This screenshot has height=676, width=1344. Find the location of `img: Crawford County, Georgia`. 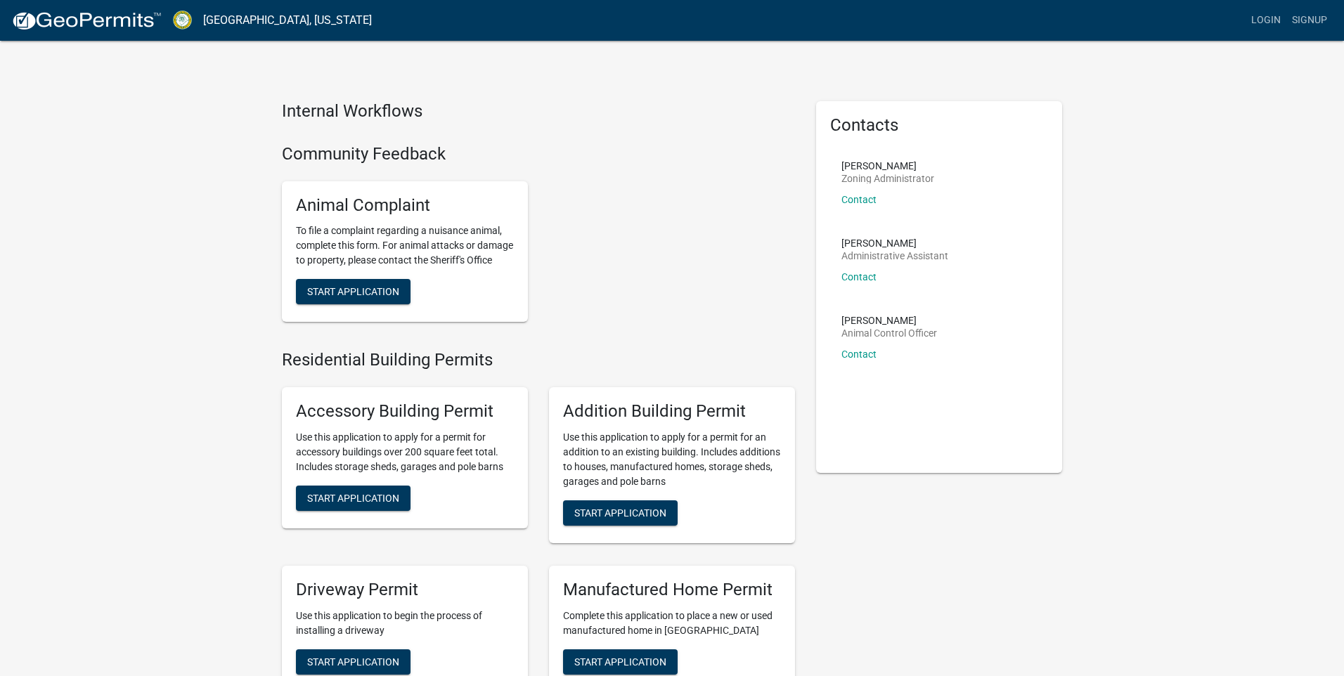

img: Crawford County, Georgia is located at coordinates (182, 20).